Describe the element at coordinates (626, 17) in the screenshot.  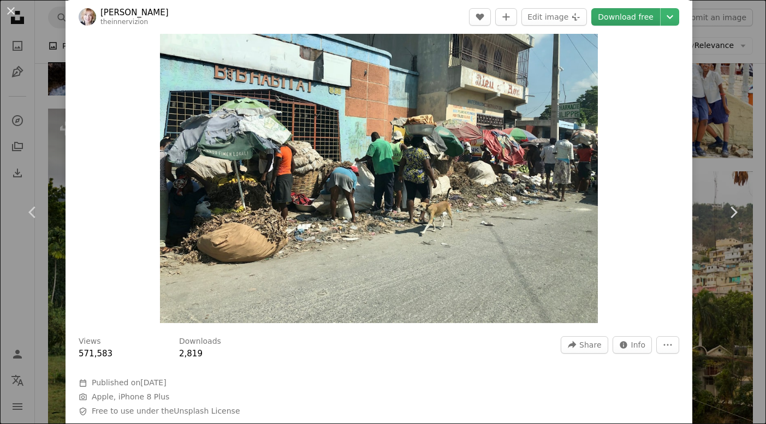
I see `a: Download free` at that location.